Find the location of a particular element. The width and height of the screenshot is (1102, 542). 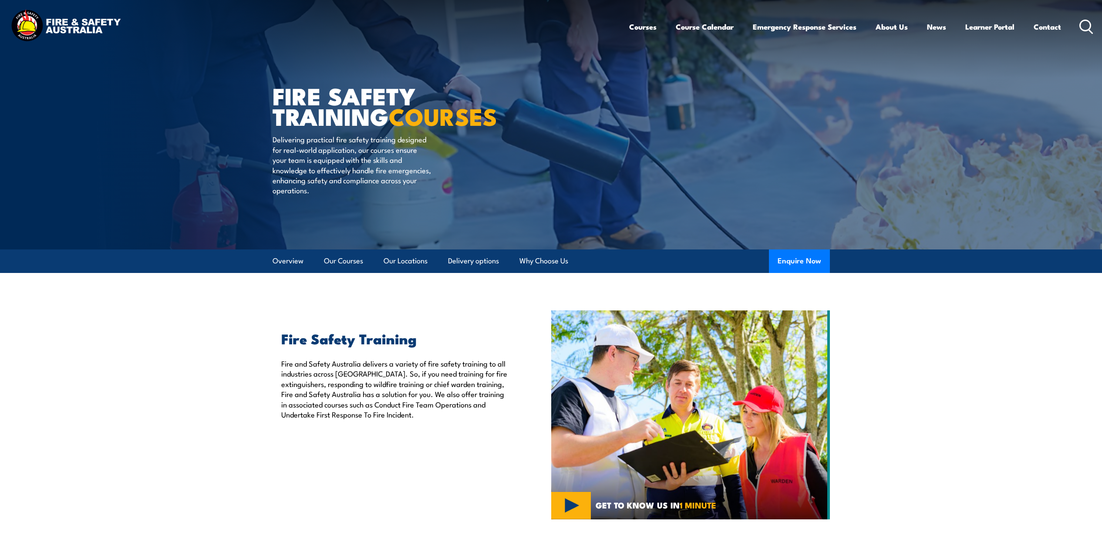

strong: COURSES is located at coordinates (443, 115).